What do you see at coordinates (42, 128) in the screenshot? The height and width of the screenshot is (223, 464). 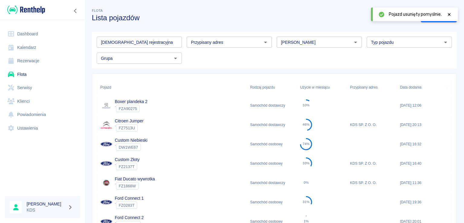 I see `a: Ustawienia` at bounding box center [42, 128].